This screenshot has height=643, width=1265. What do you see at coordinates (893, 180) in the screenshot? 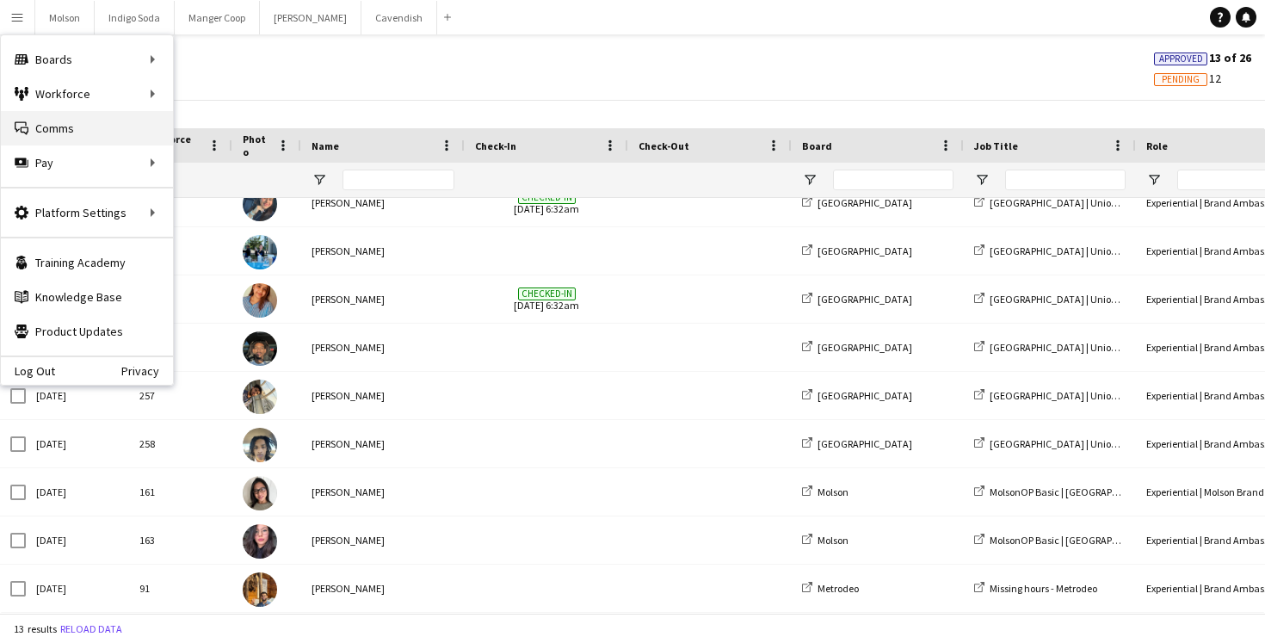
I see `input: Board Filter Input` at bounding box center [893, 180].